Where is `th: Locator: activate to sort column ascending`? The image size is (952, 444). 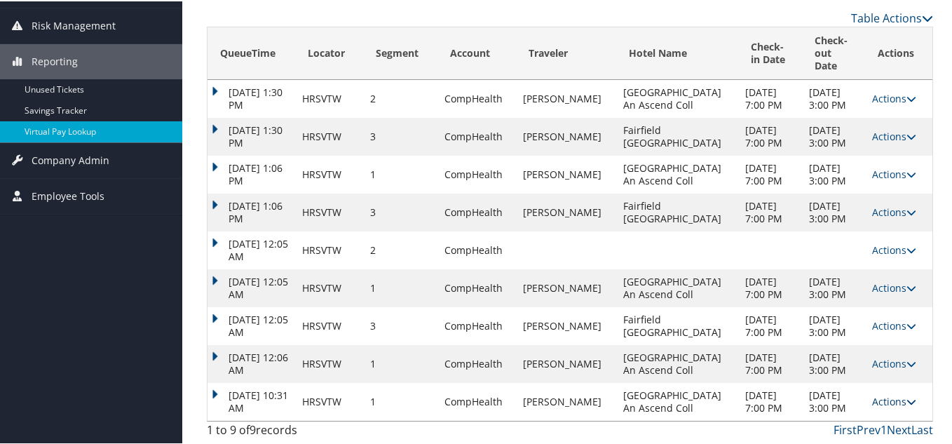 th: Locator: activate to sort column ascending is located at coordinates (329, 52).